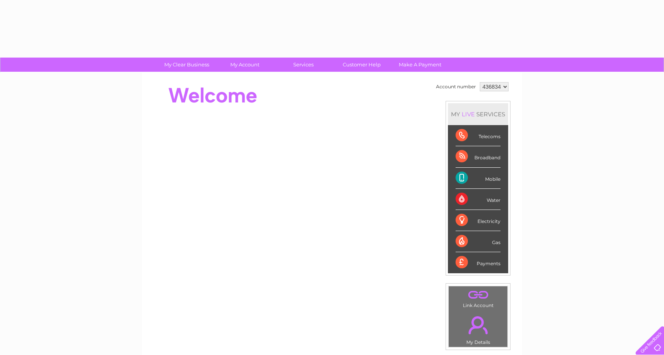  What do you see at coordinates (478, 178) in the screenshot?
I see `div: Mobile` at bounding box center [478, 178].